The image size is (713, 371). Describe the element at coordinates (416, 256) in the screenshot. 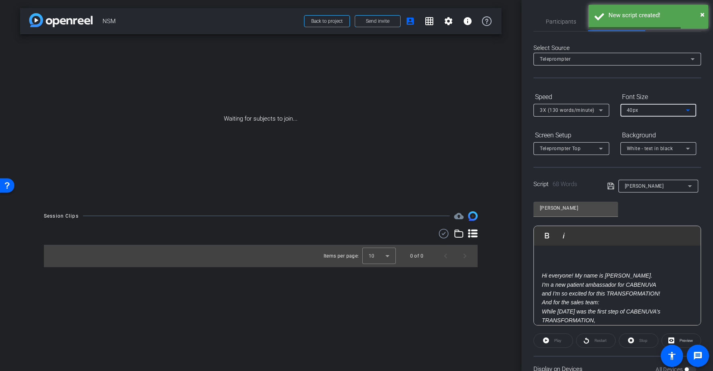

I see `div: 0 of 0` at that location.